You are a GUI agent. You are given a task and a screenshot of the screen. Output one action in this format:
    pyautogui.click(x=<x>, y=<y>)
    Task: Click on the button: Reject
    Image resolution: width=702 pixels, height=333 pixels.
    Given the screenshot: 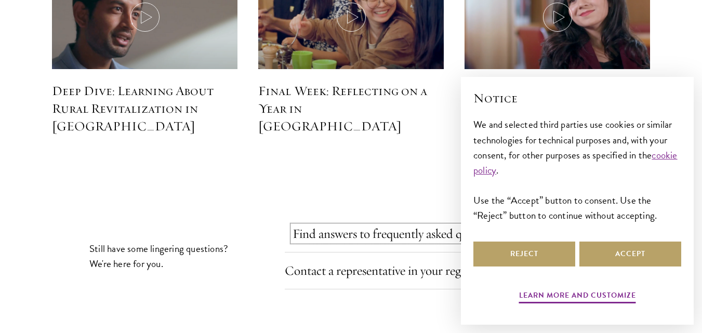 What is the action you would take?
    pyautogui.click(x=524, y=254)
    